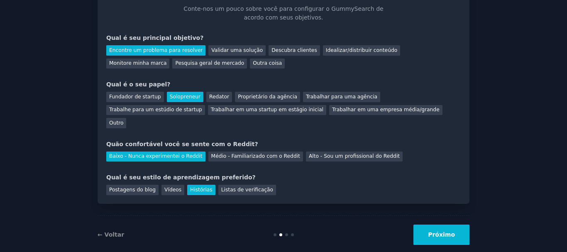 Image resolution: width=567 pixels, height=252 pixels. Describe the element at coordinates (219, 97) in the screenshot. I see `font: Redator` at that location.